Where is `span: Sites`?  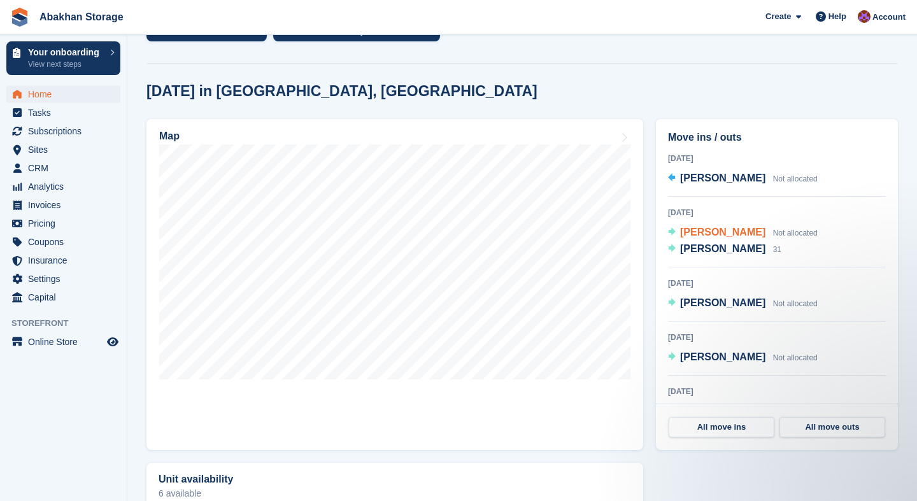 span: Sites is located at coordinates (66, 150).